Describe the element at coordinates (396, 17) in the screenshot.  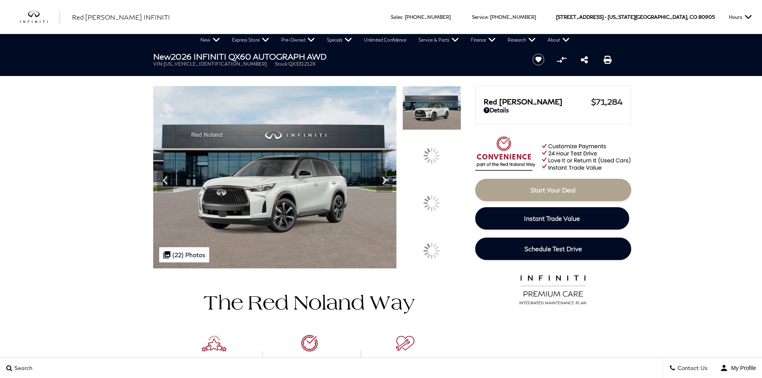
I see `span: Sales` at that location.